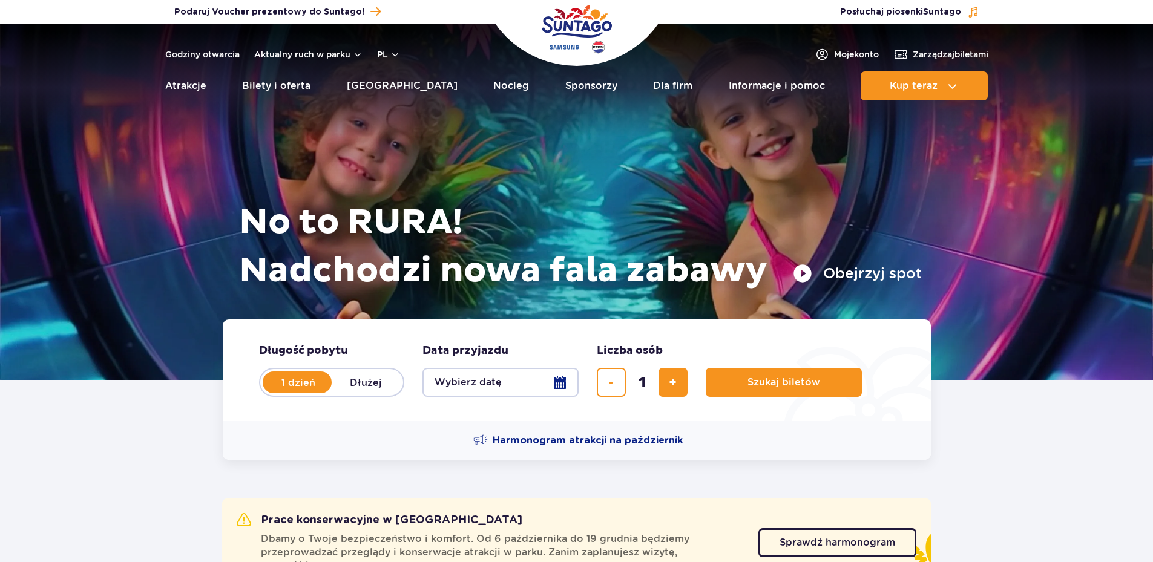  What do you see at coordinates (857, 274) in the screenshot?
I see `button: Obejrzyj spot` at bounding box center [857, 274].